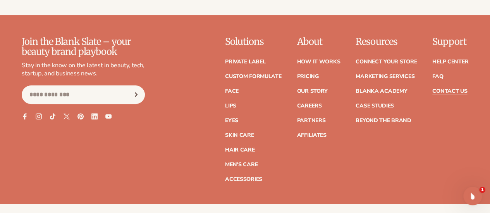  What do you see at coordinates (381, 91) in the screenshot?
I see `a: Blanka Academy` at bounding box center [381, 91].